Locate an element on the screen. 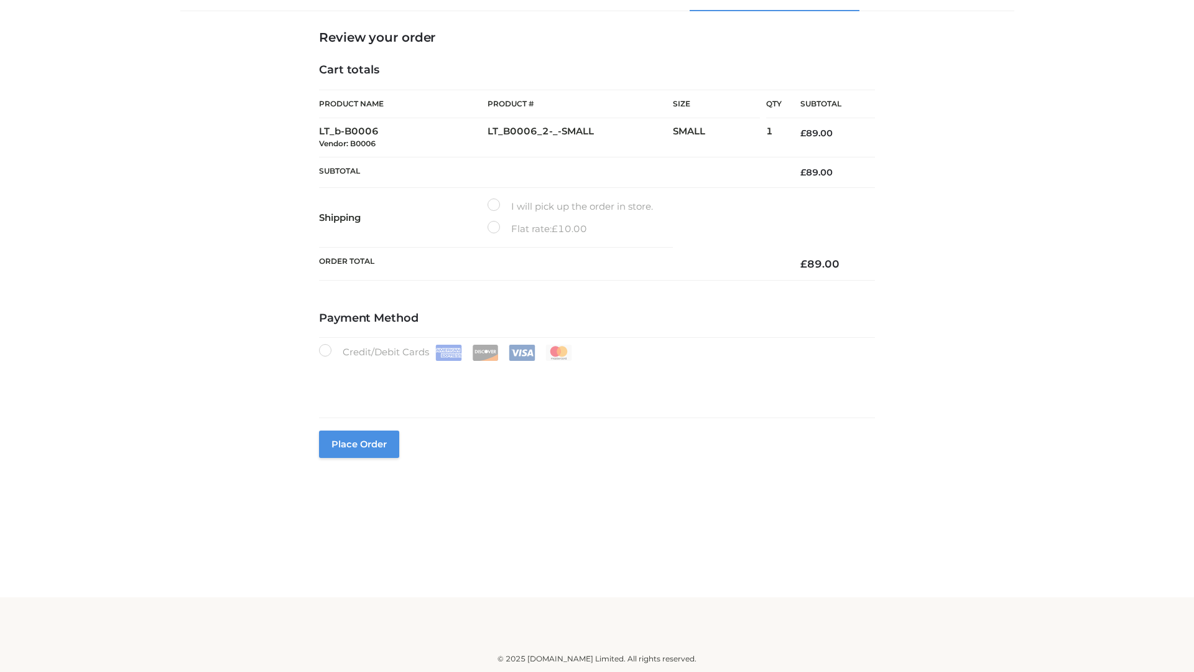  th: Product # is located at coordinates (580, 104).